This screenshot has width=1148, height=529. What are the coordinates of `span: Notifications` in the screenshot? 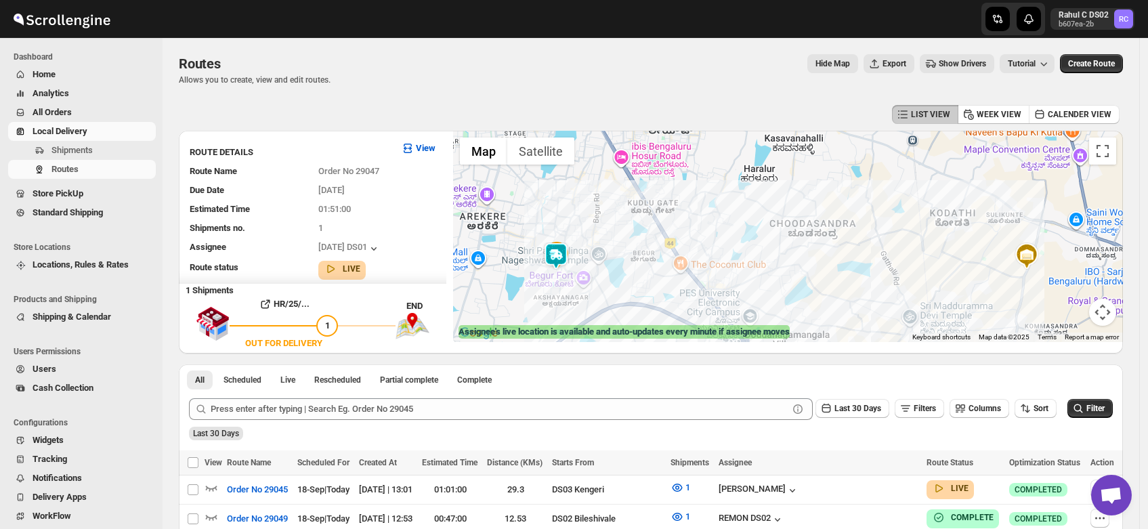 It's located at (57, 477).